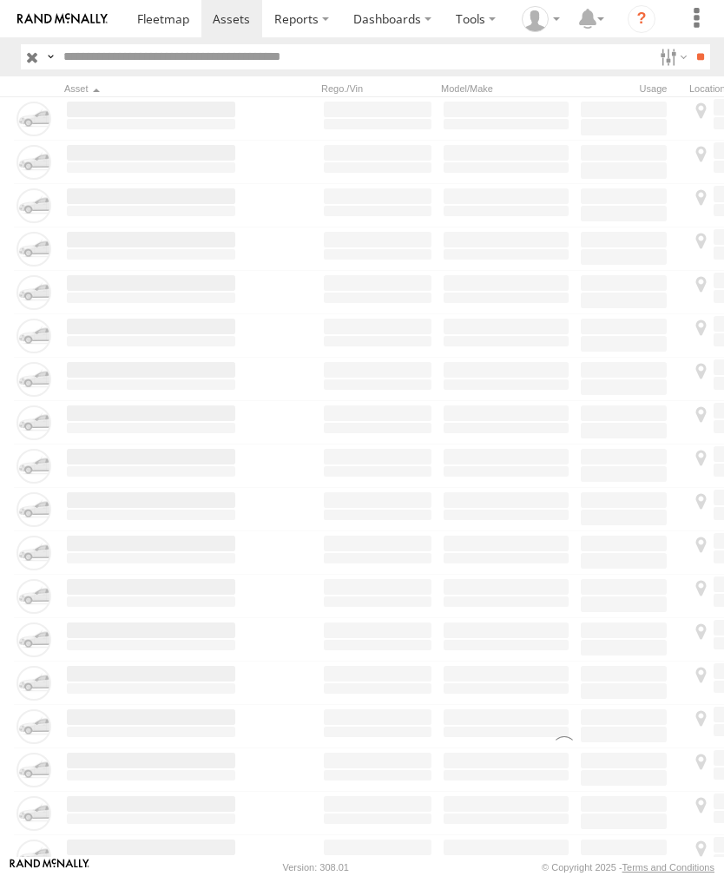 Image resolution: width=724 pixels, height=876 pixels. I want to click on a: Visit our Website, so click(50, 868).